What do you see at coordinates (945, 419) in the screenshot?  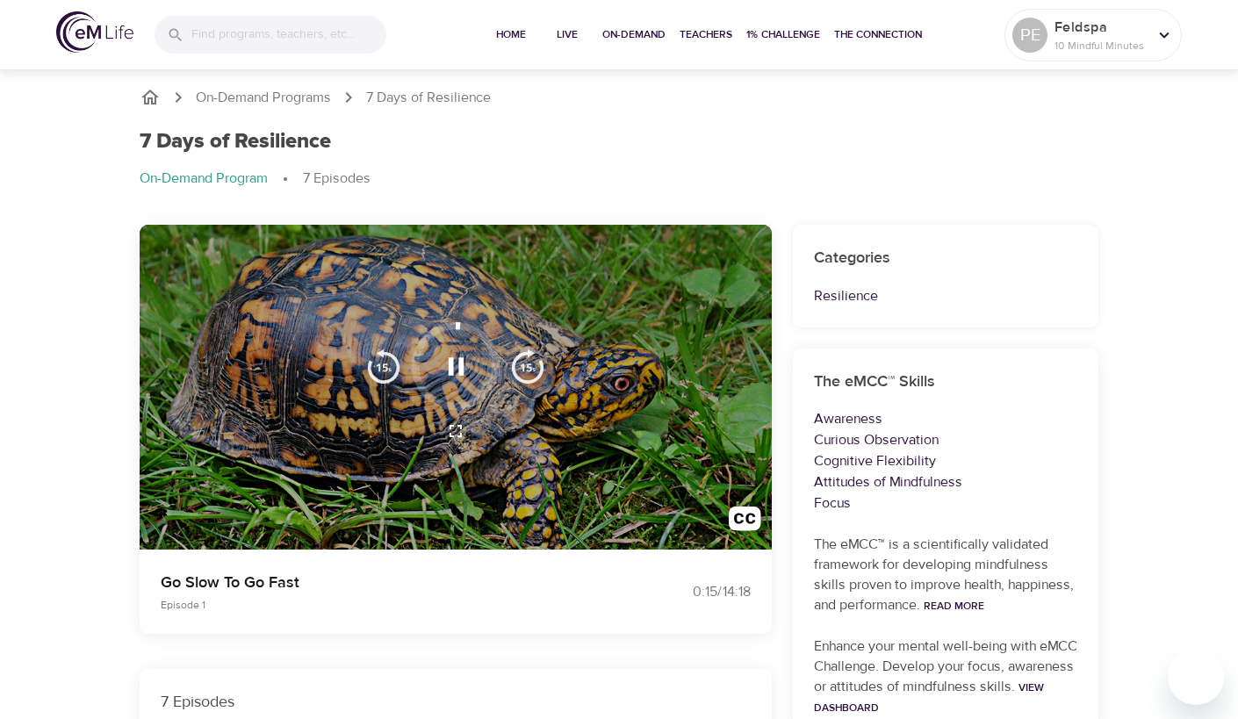 I see `p: Awareness` at bounding box center [945, 419].